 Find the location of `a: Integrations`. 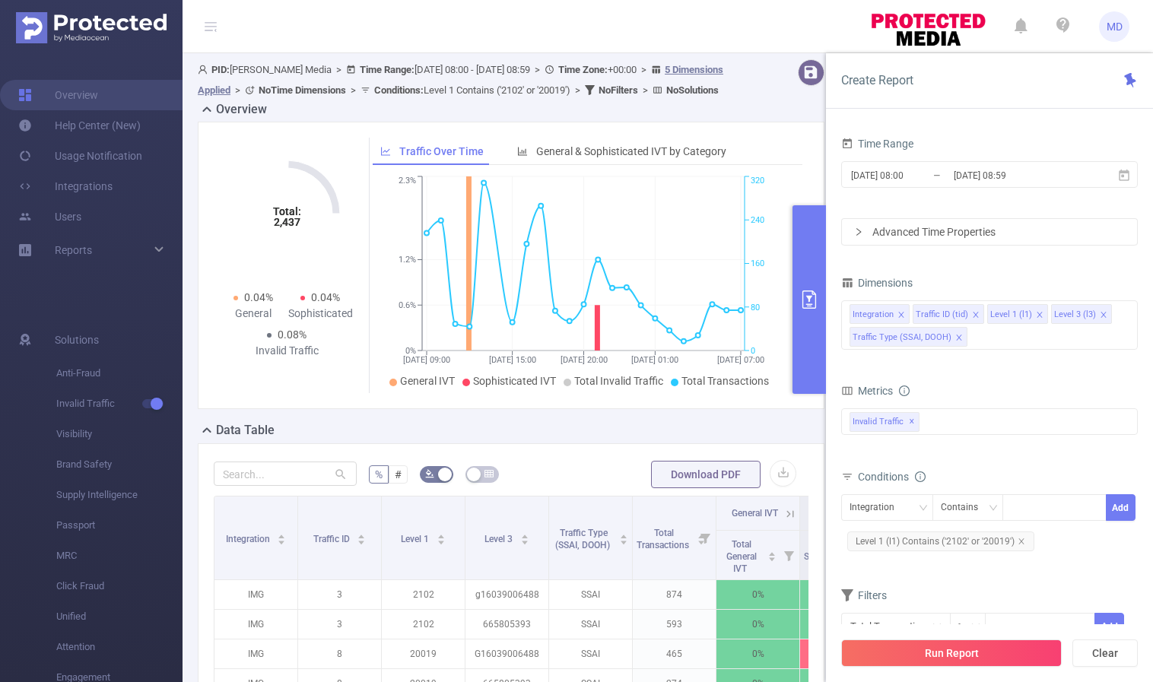

a: Integrations is located at coordinates (65, 186).